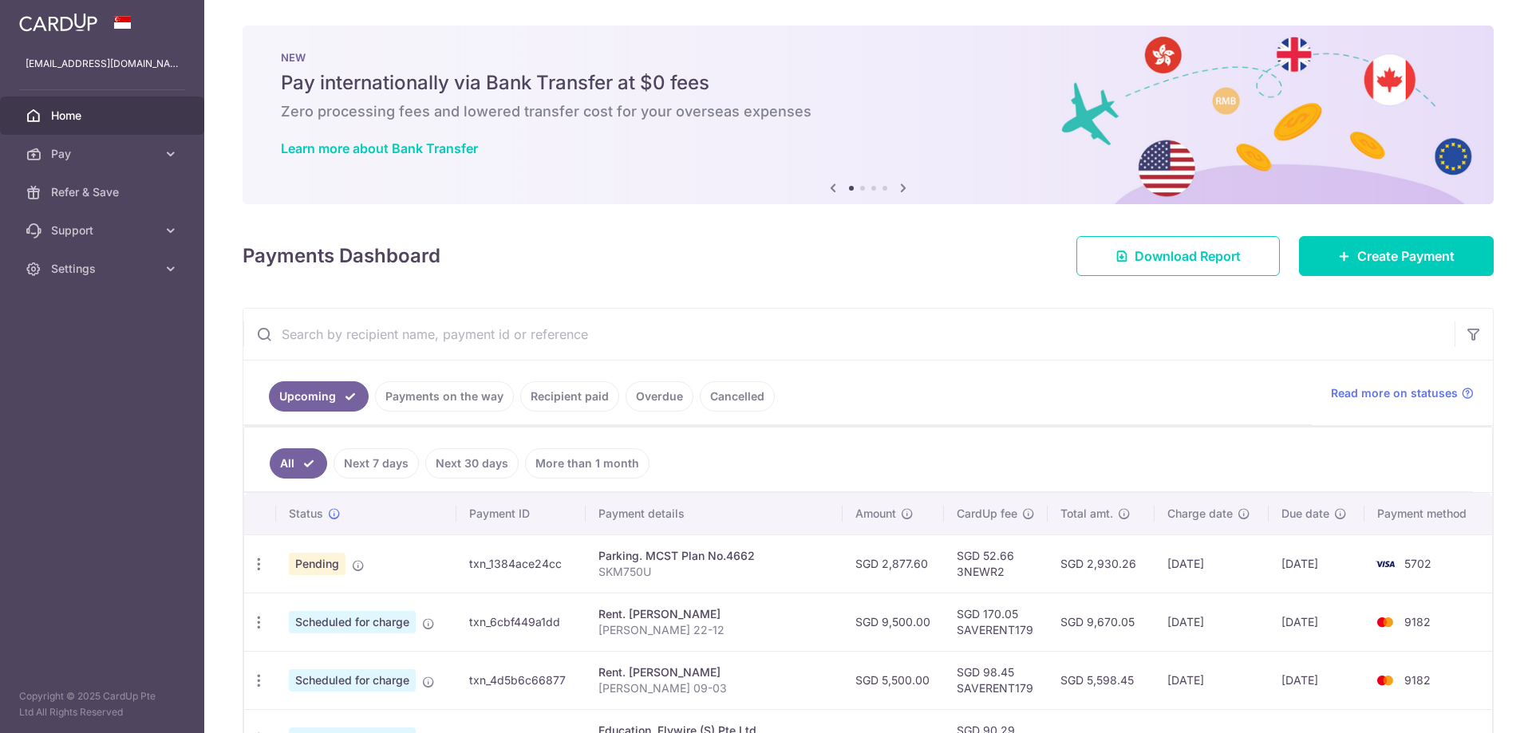 The width and height of the screenshot is (1532, 733). Describe the element at coordinates (104, 154) in the screenshot. I see `span: Pay` at that location.